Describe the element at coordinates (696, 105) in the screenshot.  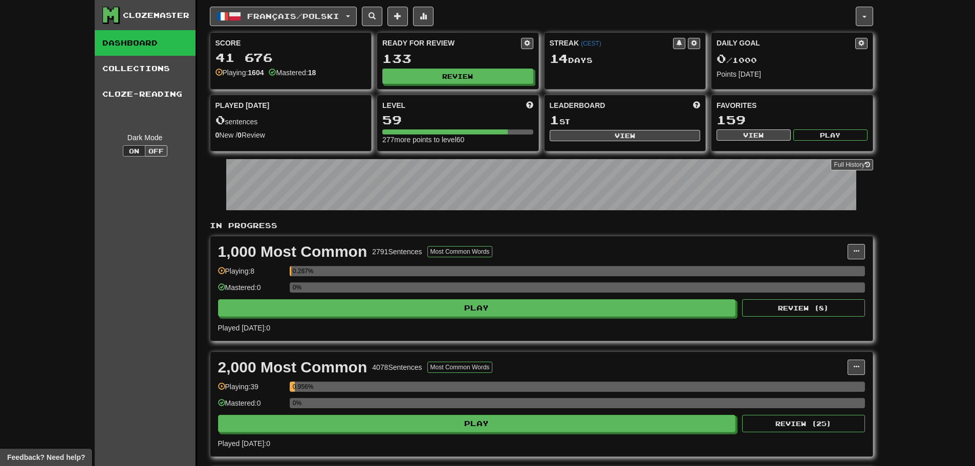
I see `span: This week in points, UTC` at that location.